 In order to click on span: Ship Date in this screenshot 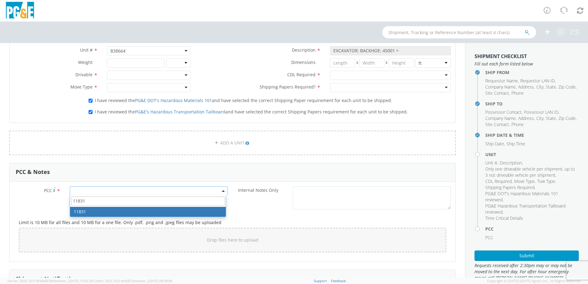, I will do `click(495, 144)`.